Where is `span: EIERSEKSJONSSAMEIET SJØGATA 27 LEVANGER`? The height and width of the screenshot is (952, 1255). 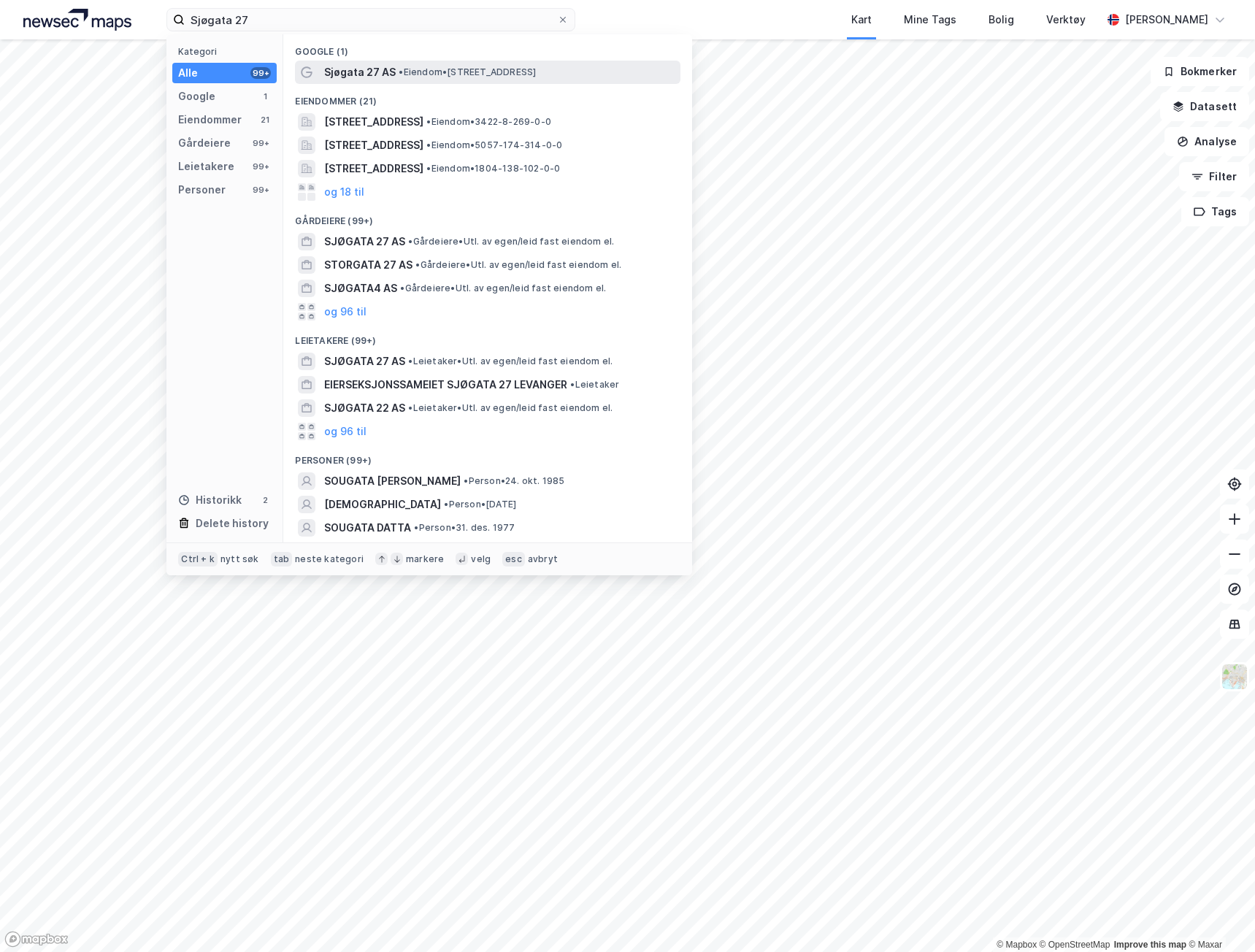 span: EIERSEKSJONSSAMEIET SJØGATA 27 LEVANGER is located at coordinates (445, 385).